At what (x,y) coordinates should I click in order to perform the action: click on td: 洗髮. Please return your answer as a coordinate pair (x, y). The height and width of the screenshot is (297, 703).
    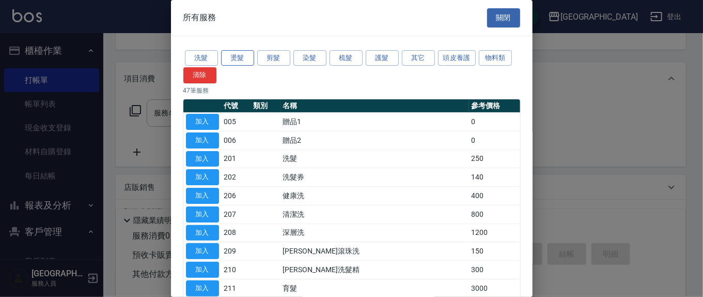
    Looking at the image, I should click on (375, 159).